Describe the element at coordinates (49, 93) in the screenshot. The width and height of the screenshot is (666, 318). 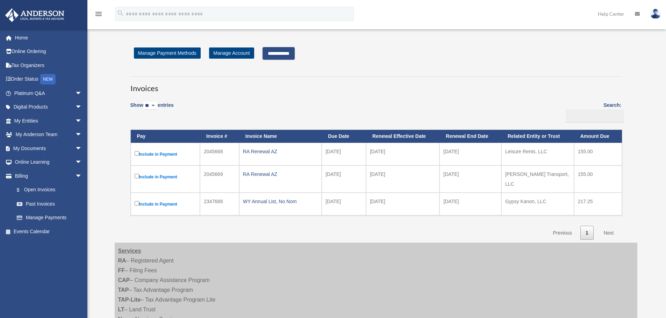
I see `a: Platinum Q&Aarrow_drop_down` at that location.